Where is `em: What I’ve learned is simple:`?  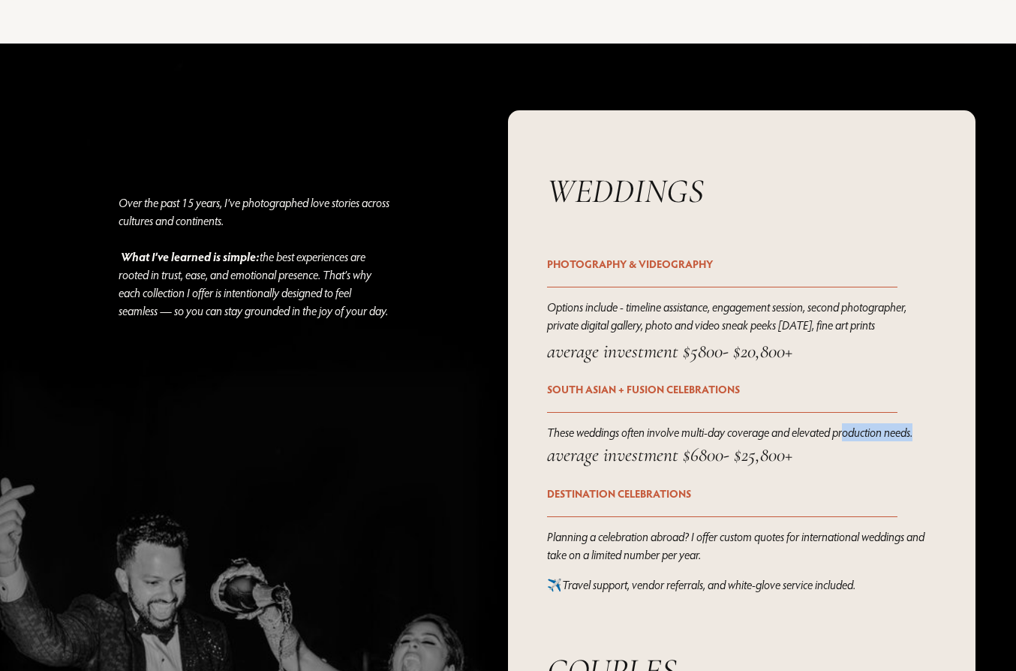
em: What I’ve learned is simple: is located at coordinates (190, 256).